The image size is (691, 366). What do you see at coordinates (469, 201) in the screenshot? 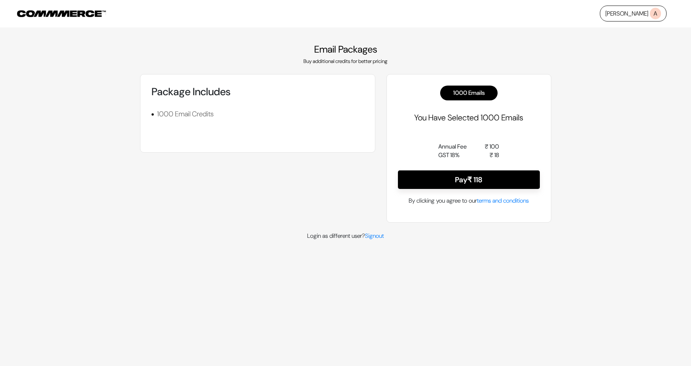
I see `span: By clicking you agree to our` at bounding box center [469, 201].